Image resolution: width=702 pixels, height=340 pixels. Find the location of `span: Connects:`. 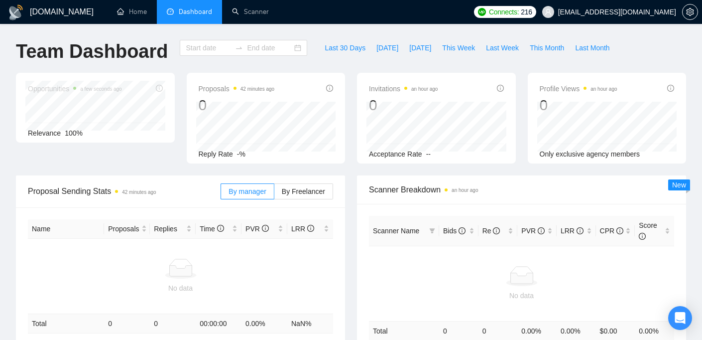

span: Connects: is located at coordinates (504, 12).